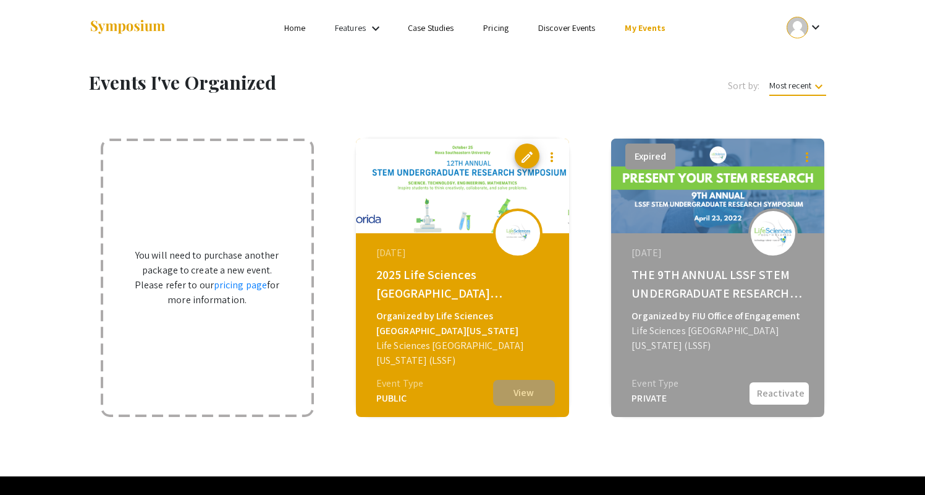  Describe the element at coordinates (720, 316) in the screenshot. I see `div: Organized by FIU Office of Engagement` at that location.